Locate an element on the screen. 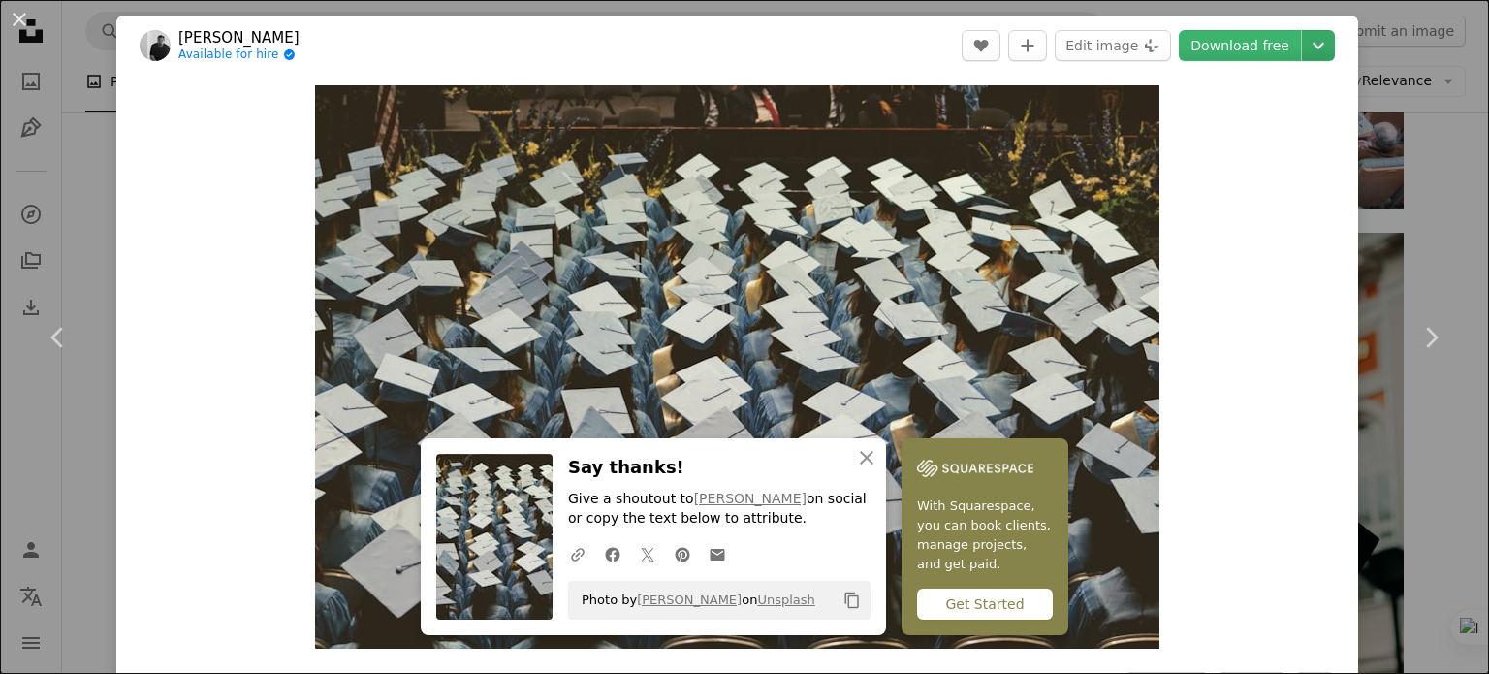 The width and height of the screenshot is (1489, 674). a: Unsplash is located at coordinates (785, 599).